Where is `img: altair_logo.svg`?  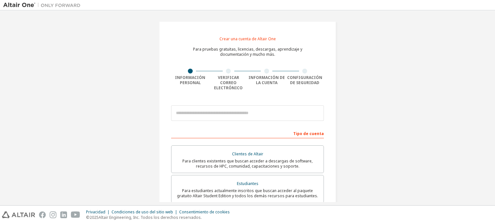 img: altair_logo.svg is located at coordinates (18, 215).